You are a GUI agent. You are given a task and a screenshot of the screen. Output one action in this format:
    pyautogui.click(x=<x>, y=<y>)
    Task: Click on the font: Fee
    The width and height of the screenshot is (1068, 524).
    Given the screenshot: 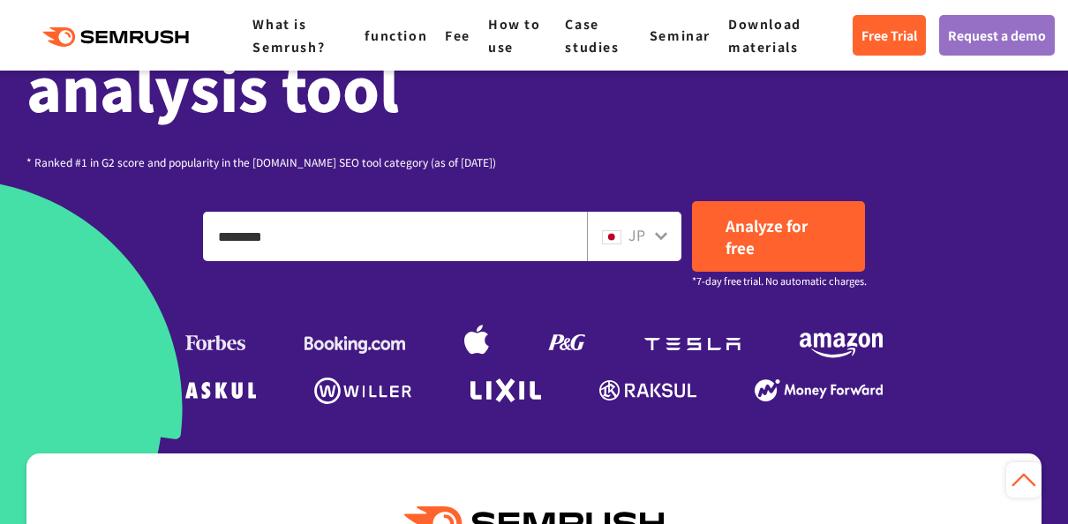 What is the action you would take?
    pyautogui.click(x=457, y=35)
    